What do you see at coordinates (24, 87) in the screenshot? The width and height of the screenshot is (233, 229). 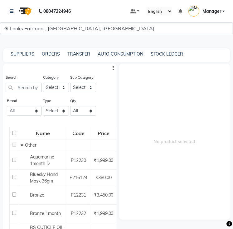 I see `input: Search by product name or code` at bounding box center [24, 87].